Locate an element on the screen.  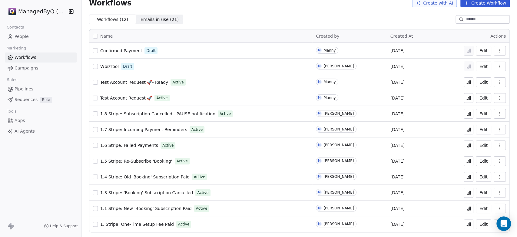
span: AI Agents is located at coordinates (25, 131).